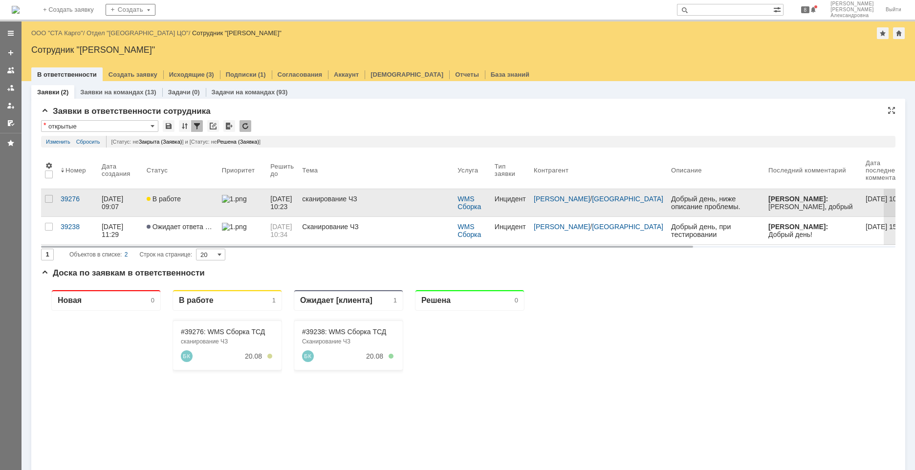  Describe the element at coordinates (186, 50) in the screenshot. I see `div: #39276: WMS Сборка ТСД` at that location.